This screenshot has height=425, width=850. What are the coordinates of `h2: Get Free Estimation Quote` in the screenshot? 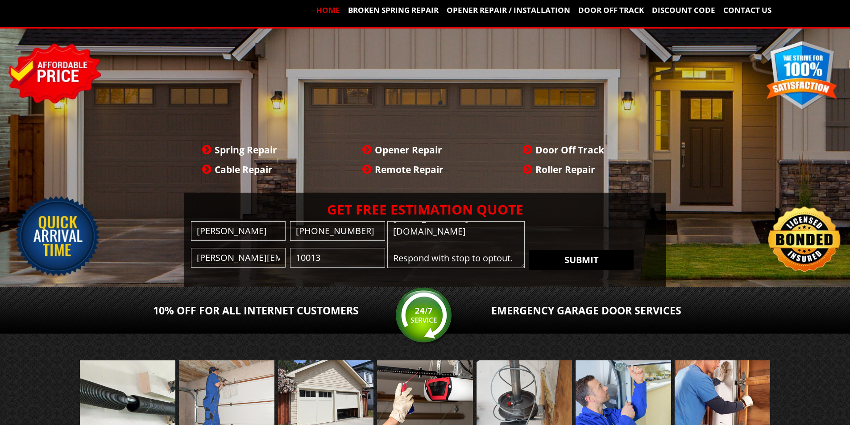 It's located at (425, 210).